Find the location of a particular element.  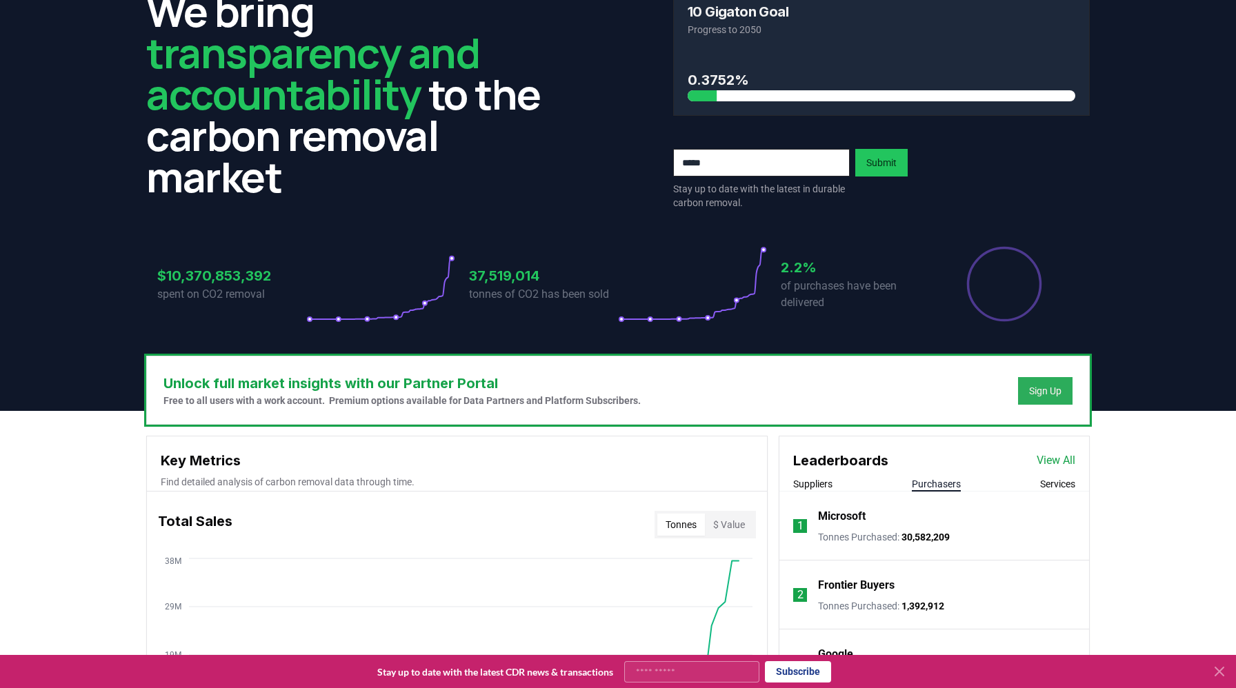

button: Suppliers is located at coordinates (813, 484).